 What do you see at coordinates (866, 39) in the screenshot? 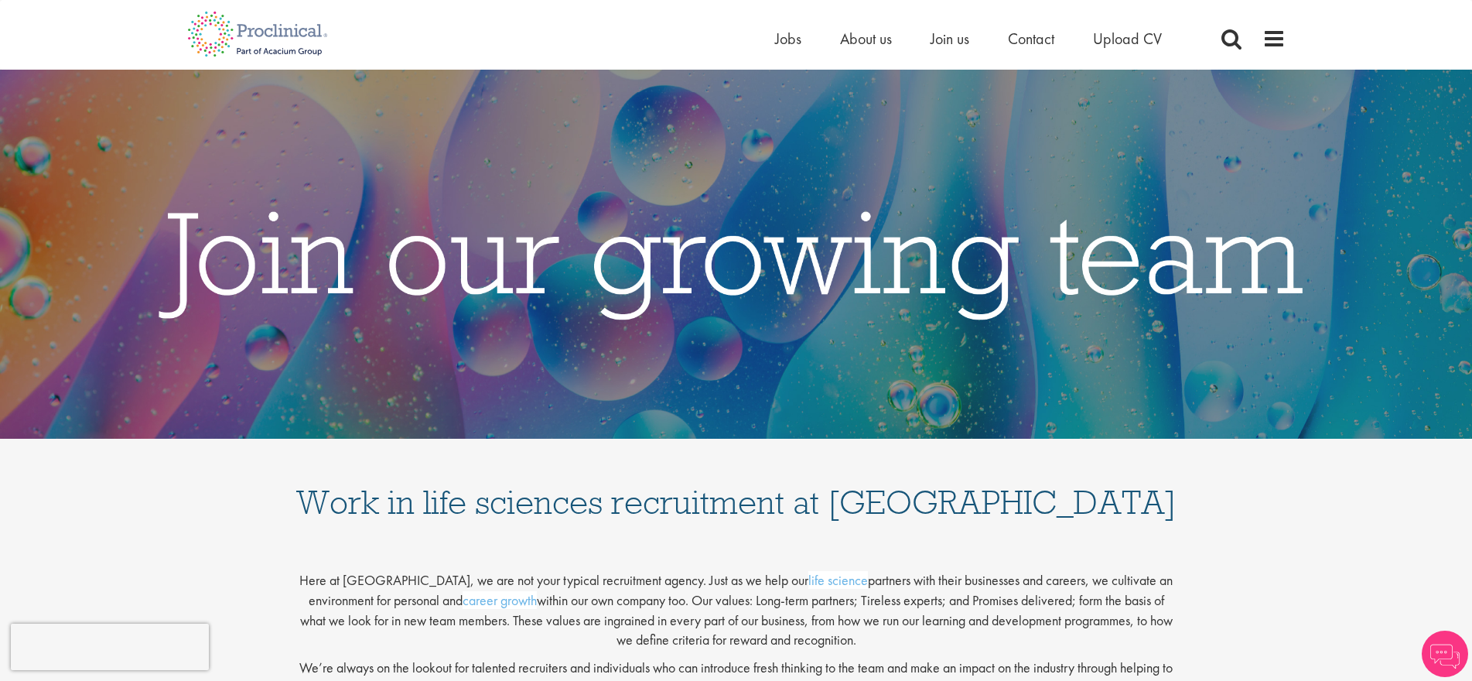
I see `a: About us` at bounding box center [866, 39].